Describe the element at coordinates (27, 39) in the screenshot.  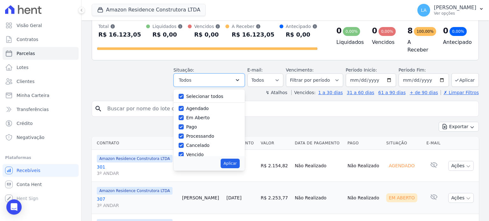
I see `span: Contratos` at that location.